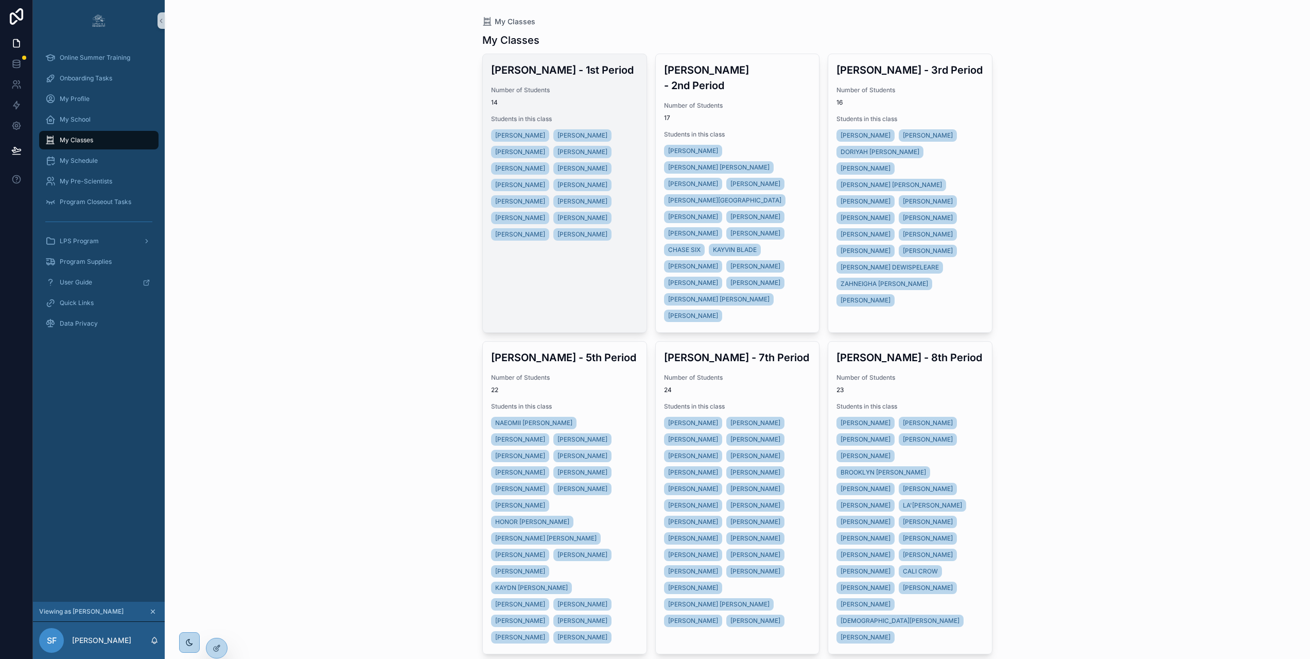 This screenshot has height=659, width=1310. What do you see at coordinates (684, 250) in the screenshot?
I see `a: CHASE SIX` at bounding box center [684, 250].